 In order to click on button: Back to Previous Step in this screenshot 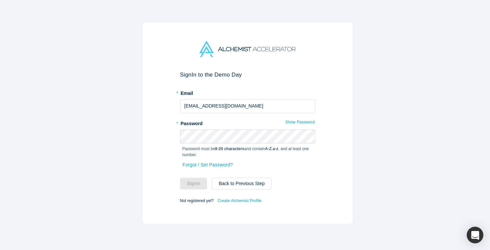, I will do `click(242, 183)`.